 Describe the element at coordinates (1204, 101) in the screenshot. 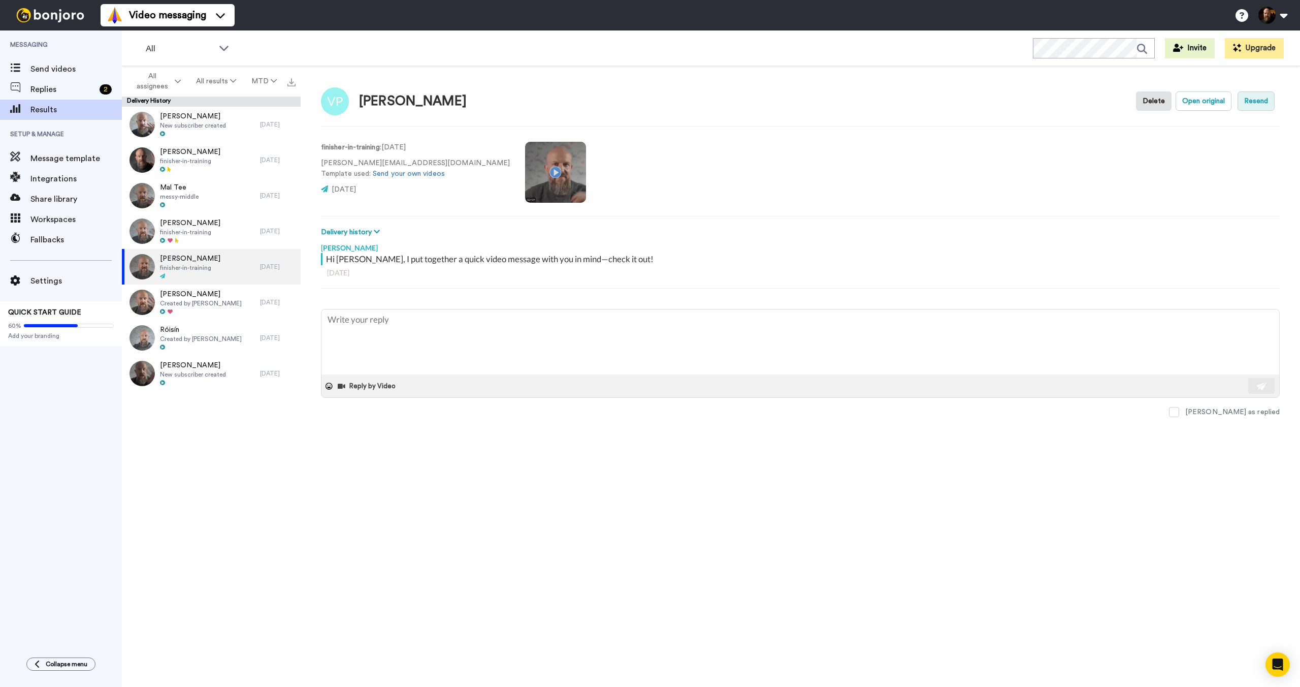

I see `button: Open original` at that location.